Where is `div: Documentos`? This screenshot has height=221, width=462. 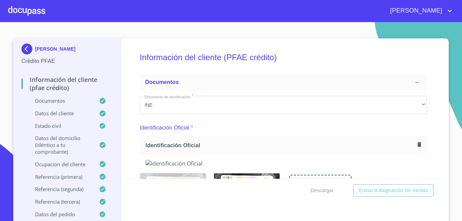
div: Documentos is located at coordinates (283, 82).